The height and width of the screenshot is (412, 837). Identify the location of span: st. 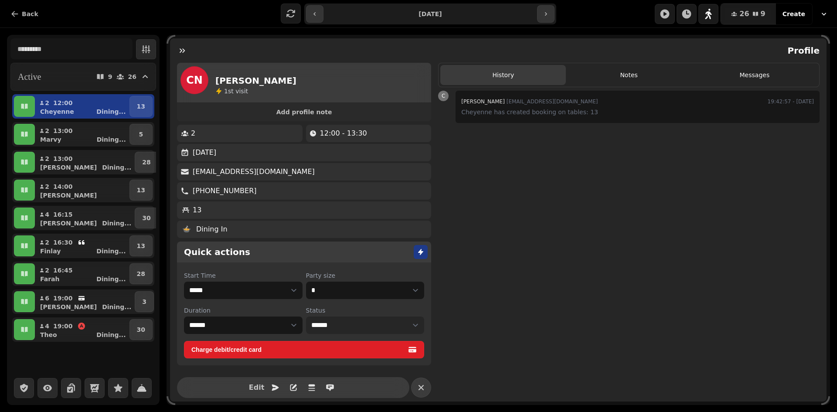
(232, 91).